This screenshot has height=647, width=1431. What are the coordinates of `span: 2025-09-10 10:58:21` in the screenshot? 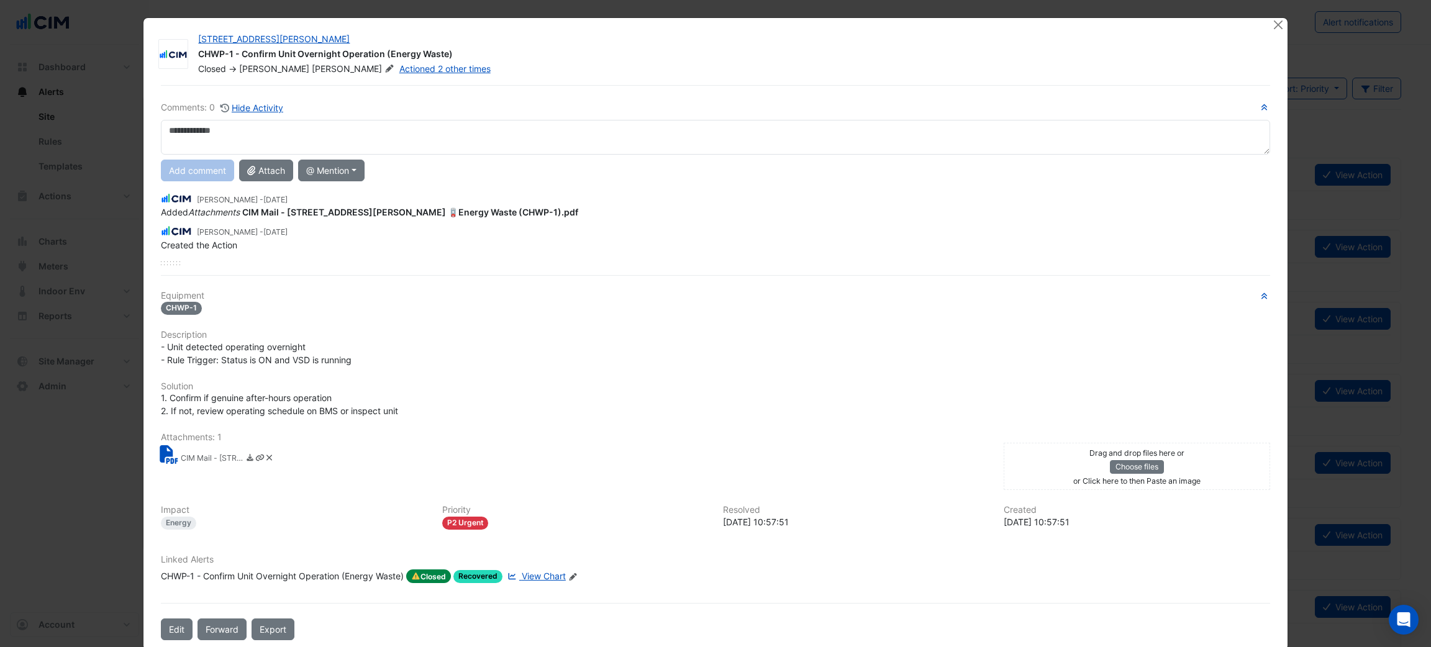 It's located at (275, 199).